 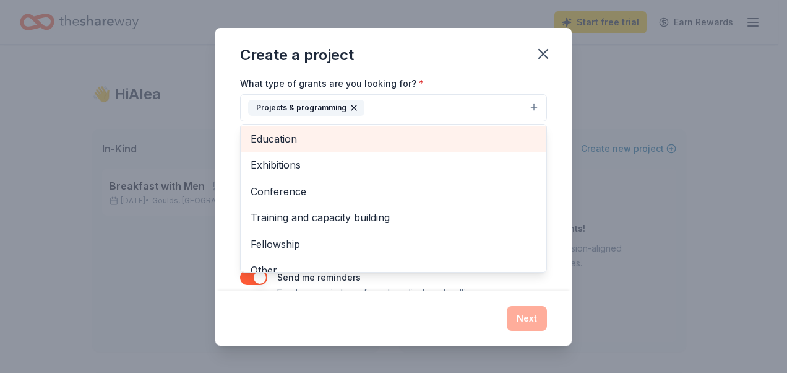 What do you see at coordinates (394, 217) in the screenshot?
I see `span: Training and capacity building` at bounding box center [394, 217].